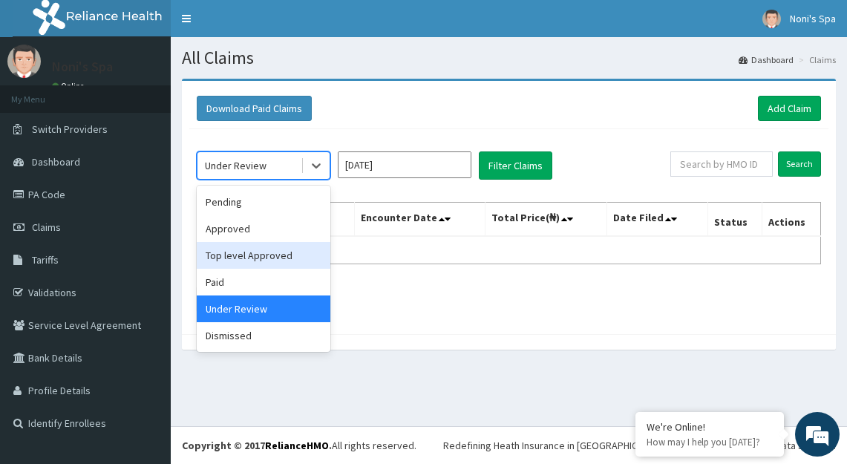 The image size is (847, 464). What do you see at coordinates (509, 58) in the screenshot?
I see `h1: All Claims` at bounding box center [509, 58].